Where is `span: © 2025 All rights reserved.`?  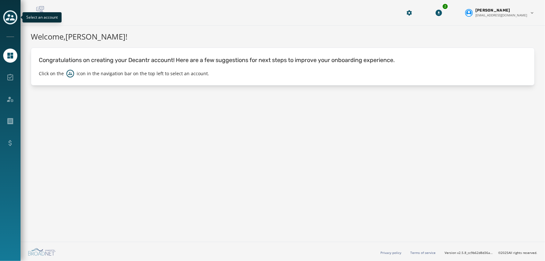
span: © 2025 All rights reserved. is located at coordinates (518, 252).